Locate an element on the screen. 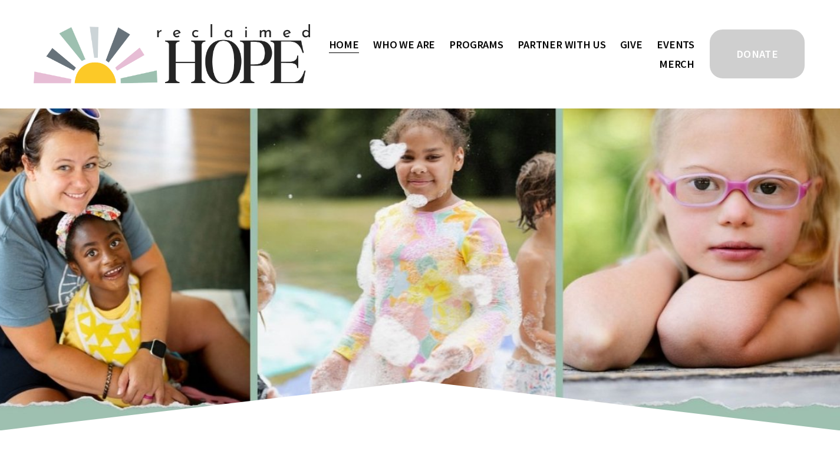  img: Reclaimed Hope Initiative is located at coordinates (172, 54).